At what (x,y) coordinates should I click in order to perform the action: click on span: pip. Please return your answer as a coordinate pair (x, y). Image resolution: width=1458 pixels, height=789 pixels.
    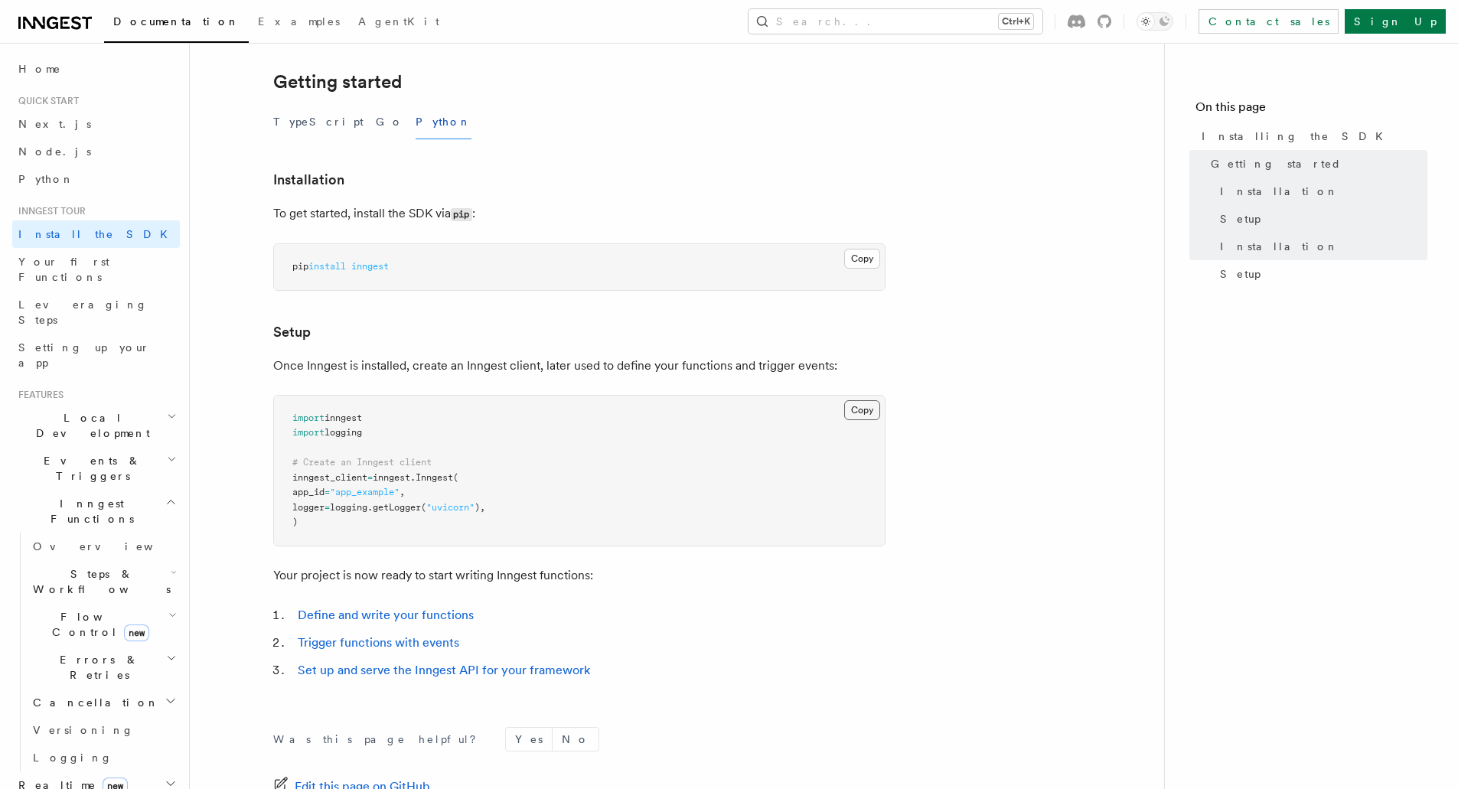
    Looking at the image, I should click on (300, 266).